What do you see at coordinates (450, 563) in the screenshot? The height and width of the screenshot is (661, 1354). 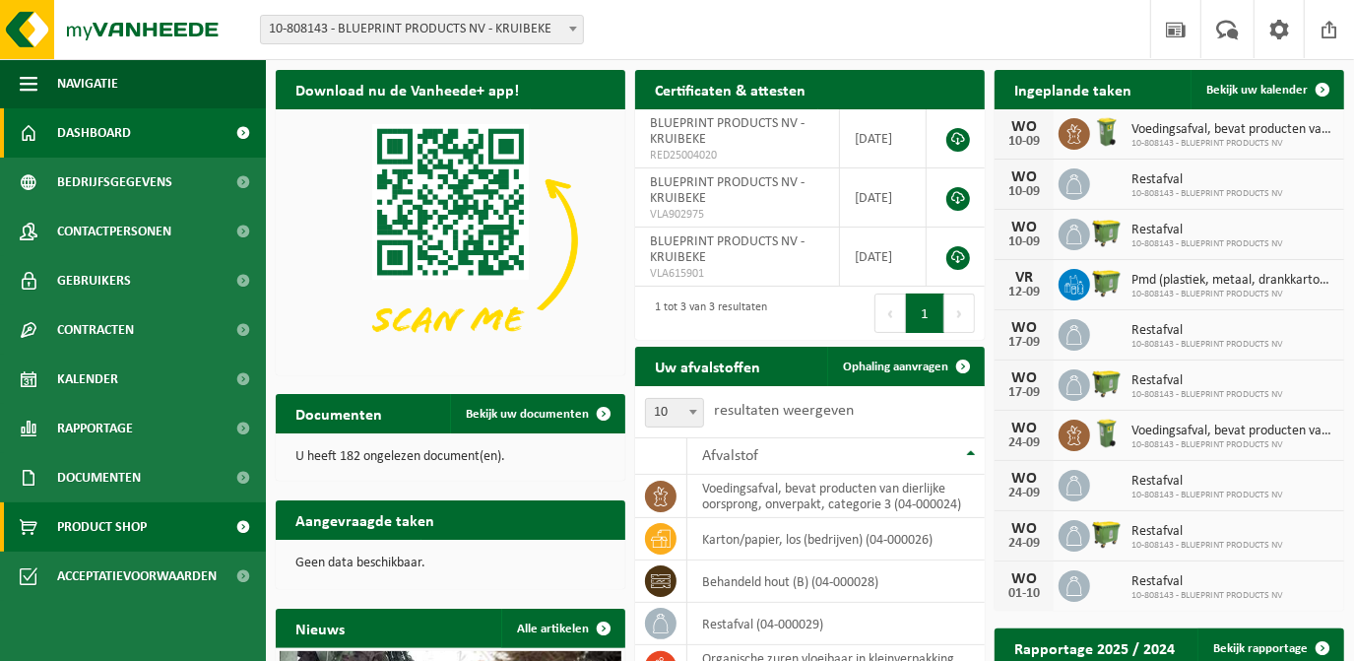 I see `p: Geen data beschikbaar.` at bounding box center [450, 563].